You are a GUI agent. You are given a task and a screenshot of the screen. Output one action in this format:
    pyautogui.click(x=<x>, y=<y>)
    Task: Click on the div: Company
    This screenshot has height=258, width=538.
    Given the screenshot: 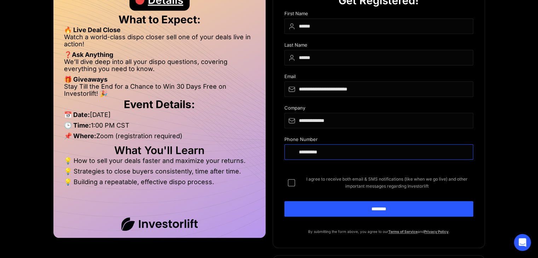 What is the action you would take?
    pyautogui.click(x=379, y=109)
    